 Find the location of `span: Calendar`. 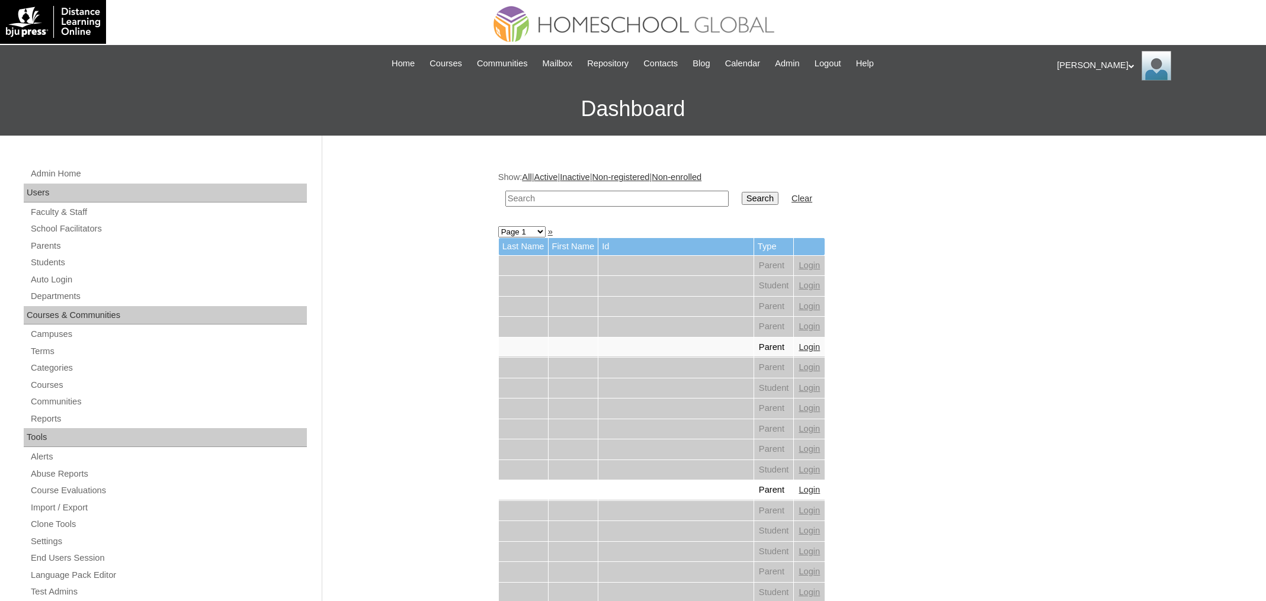

span: Calendar is located at coordinates (742, 63).